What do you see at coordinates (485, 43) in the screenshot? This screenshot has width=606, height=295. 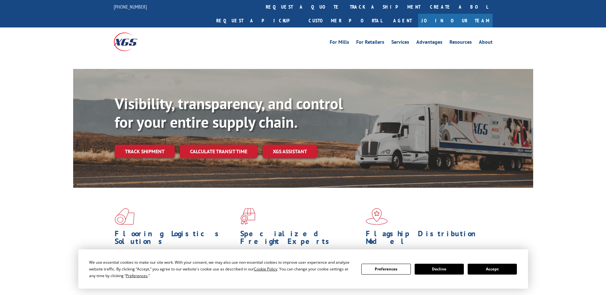 I see `a: About` at bounding box center [485, 43].